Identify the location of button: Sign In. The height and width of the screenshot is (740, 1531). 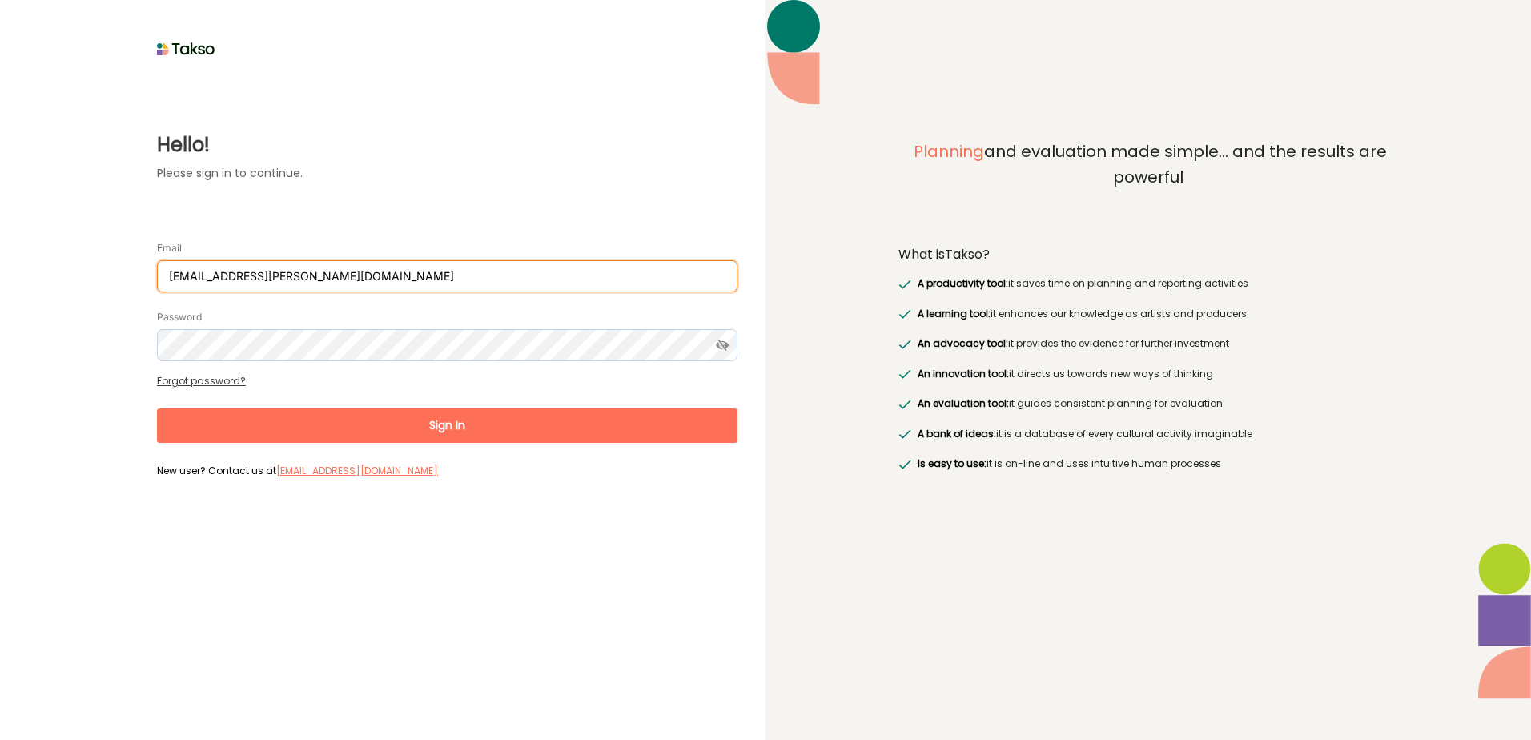
(447, 425).